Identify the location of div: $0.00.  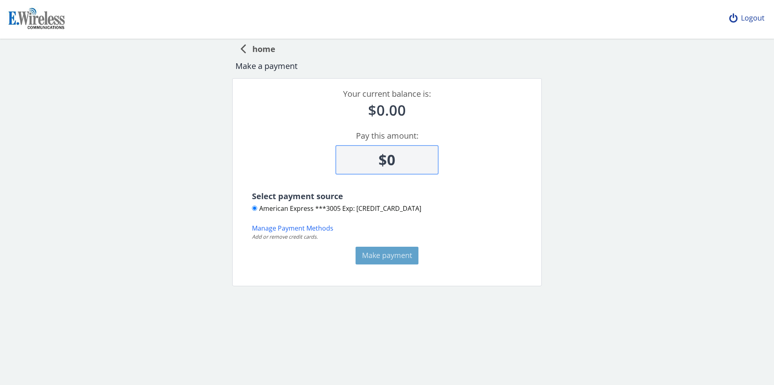
(387, 110).